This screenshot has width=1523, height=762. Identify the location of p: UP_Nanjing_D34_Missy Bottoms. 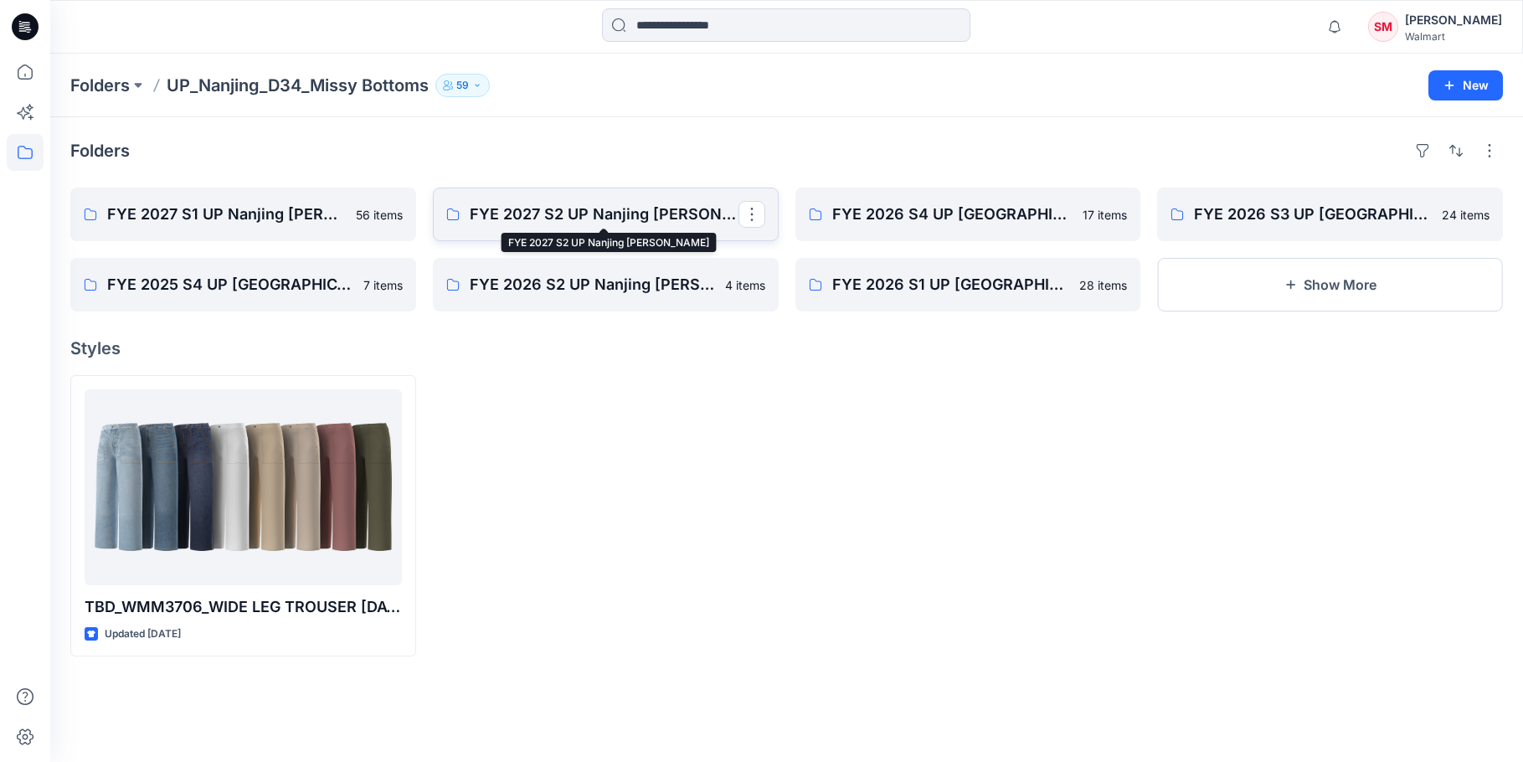
(297, 85).